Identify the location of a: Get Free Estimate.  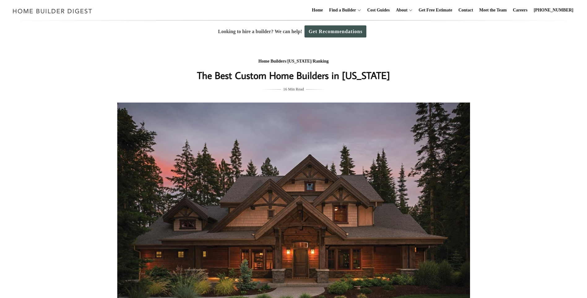
(435, 10).